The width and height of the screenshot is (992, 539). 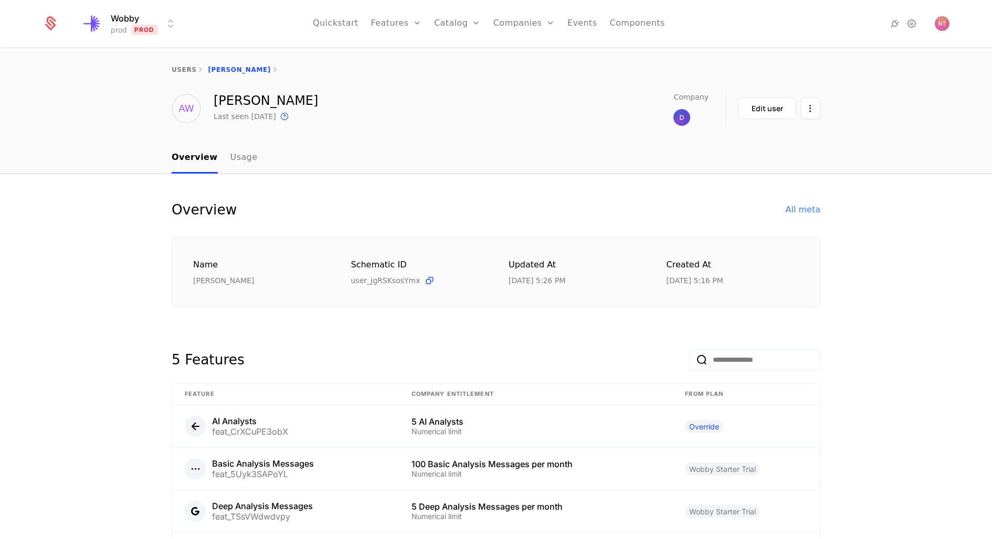 What do you see at coordinates (942, 24) in the screenshot?
I see `button: Open user button` at bounding box center [942, 24].